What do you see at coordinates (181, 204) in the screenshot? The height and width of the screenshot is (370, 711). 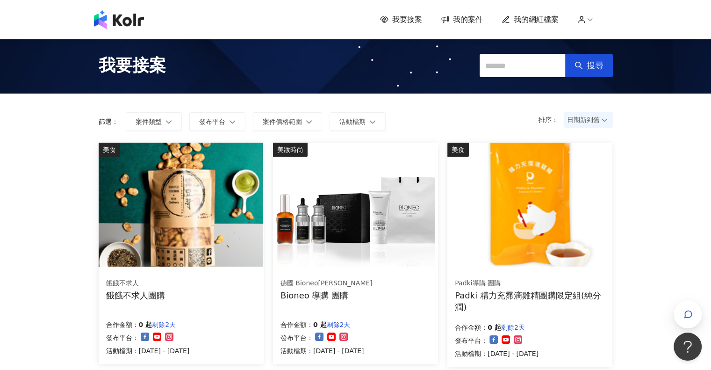 I see `img: 餓餓不求人系列` at bounding box center [181, 204].